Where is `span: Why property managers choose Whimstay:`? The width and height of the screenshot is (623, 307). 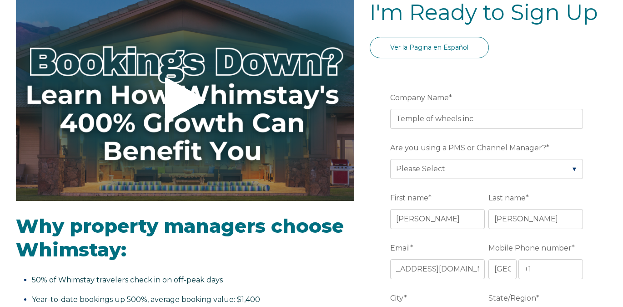 span: Why property managers choose Whimstay: is located at coordinates (180, 237).